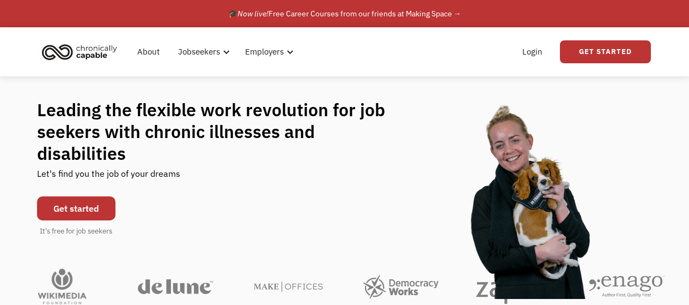  What do you see at coordinates (108, 177) in the screenshot?
I see `div: Let's find you the job of your dreams` at bounding box center [108, 177].